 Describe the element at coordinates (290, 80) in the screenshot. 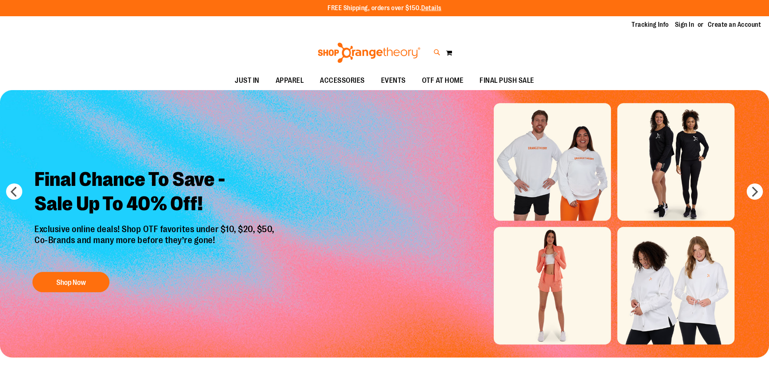

I see `span: APPAREL` at that location.